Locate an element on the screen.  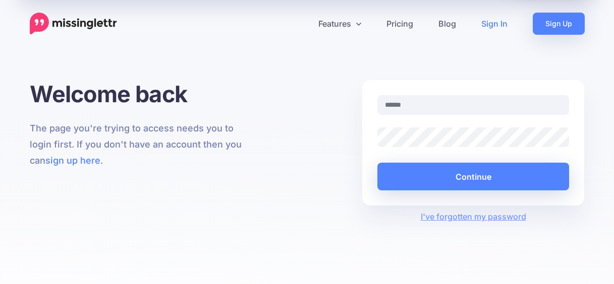
button: Continue is located at coordinates (473, 177).